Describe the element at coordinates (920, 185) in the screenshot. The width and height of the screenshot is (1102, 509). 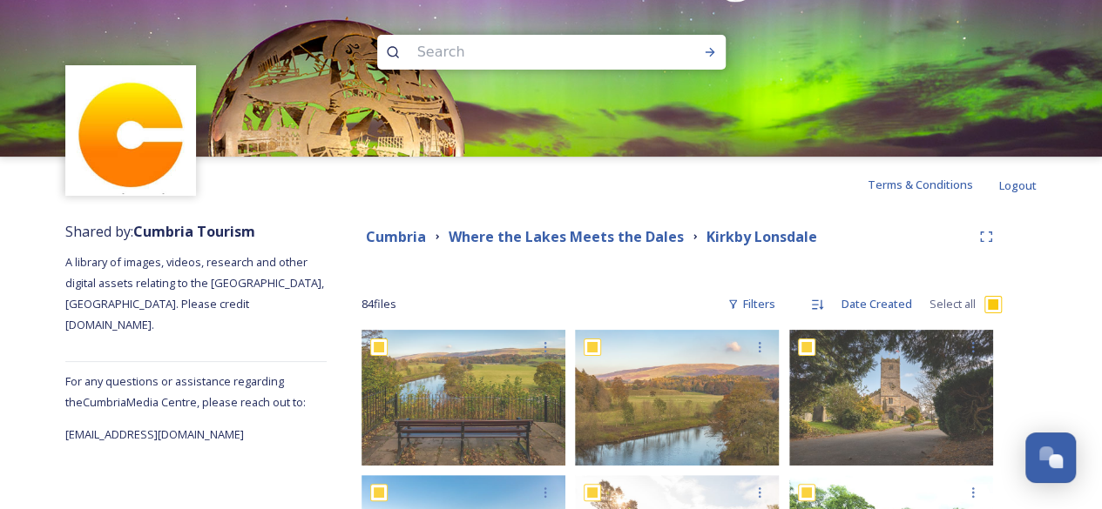
I see `span: Terms & Conditions` at that location.